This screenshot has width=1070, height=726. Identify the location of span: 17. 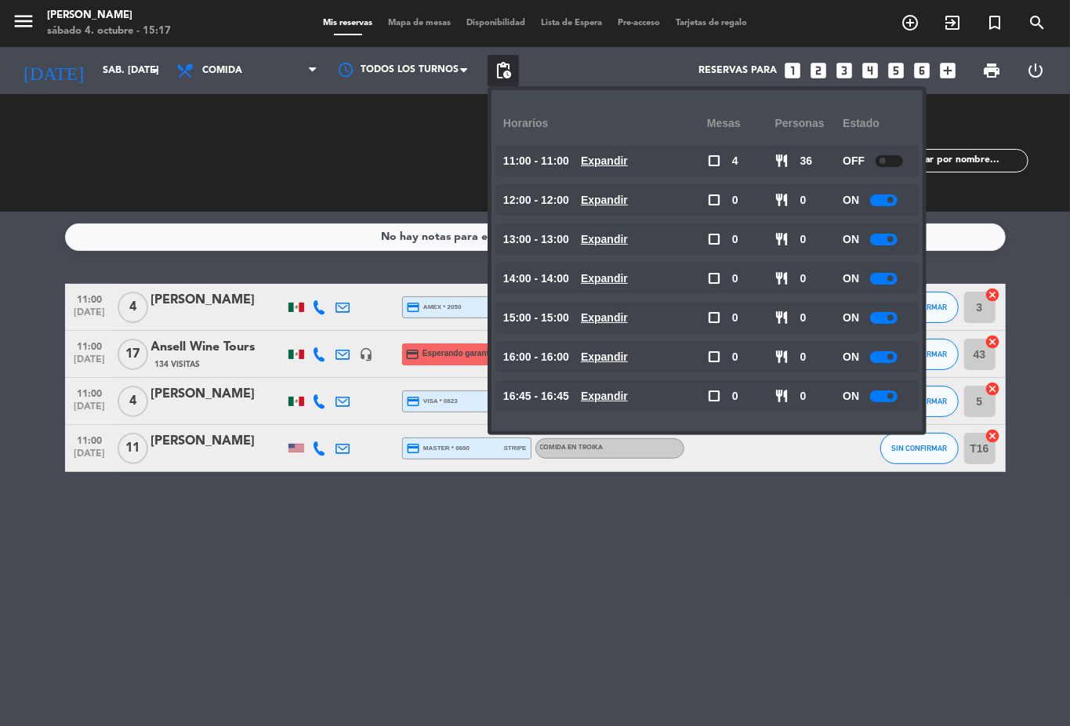
(133, 354).